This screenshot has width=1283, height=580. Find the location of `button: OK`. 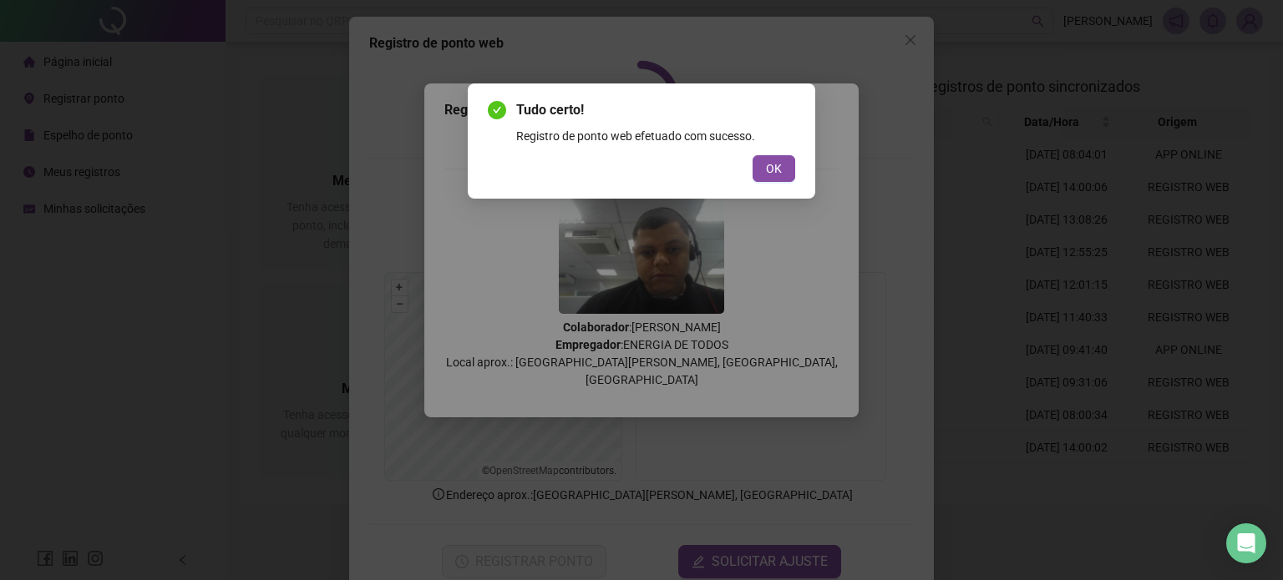

button: OK is located at coordinates (773, 169).